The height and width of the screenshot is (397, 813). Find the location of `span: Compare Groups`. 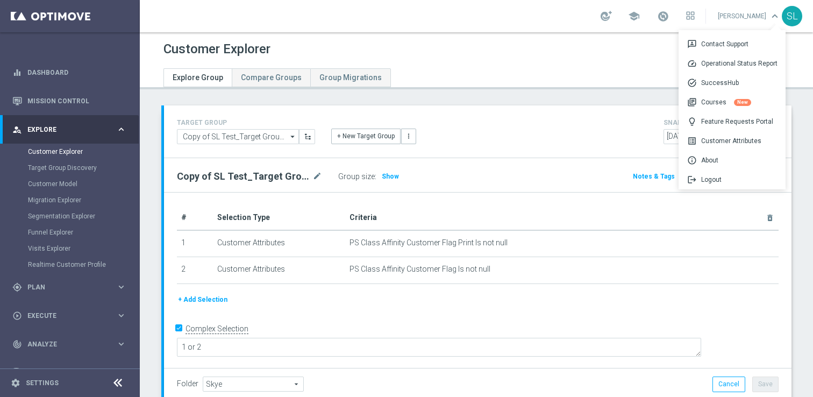

span: Compare Groups is located at coordinates (271, 77).